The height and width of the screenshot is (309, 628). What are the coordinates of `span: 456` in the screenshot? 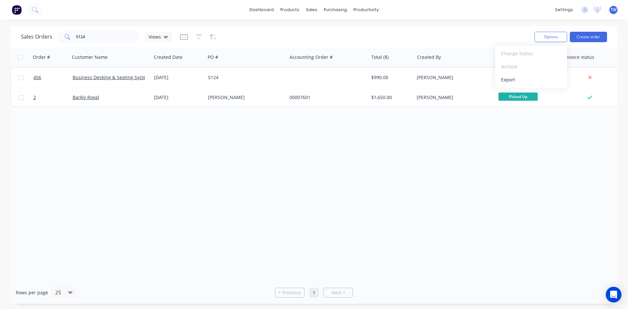 It's located at (37, 77).